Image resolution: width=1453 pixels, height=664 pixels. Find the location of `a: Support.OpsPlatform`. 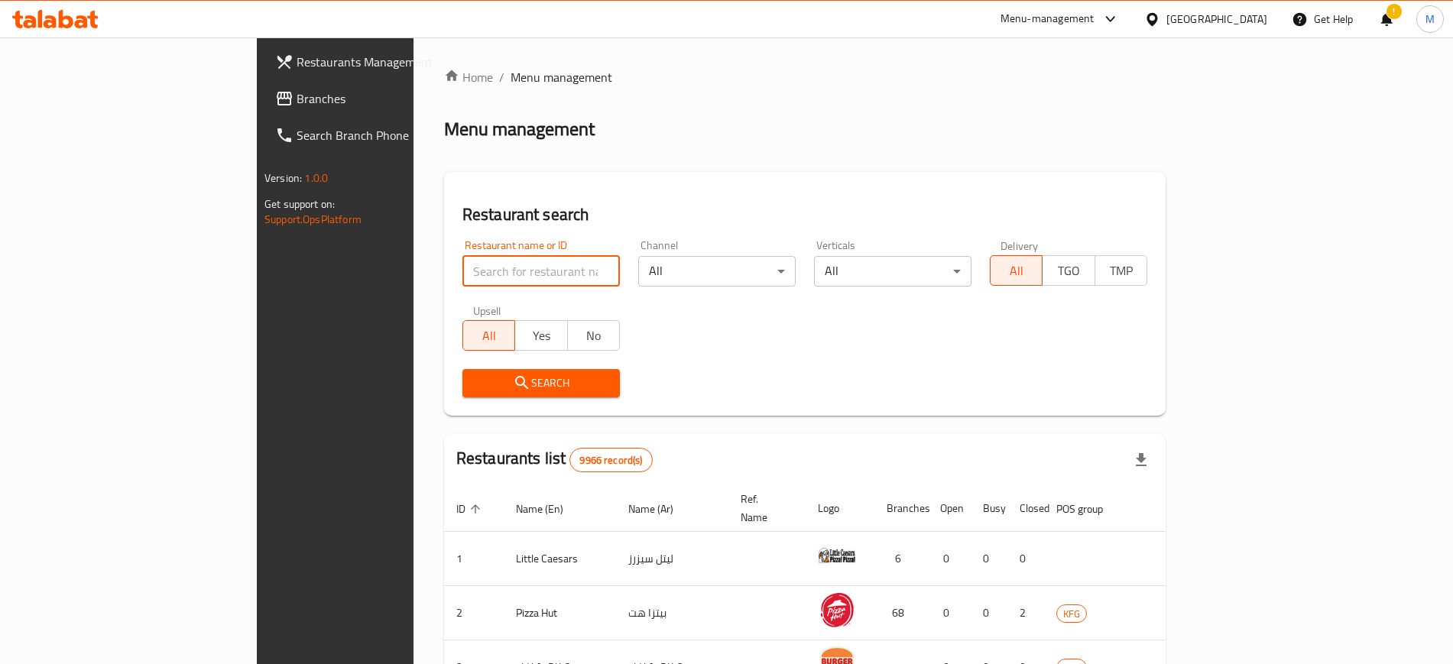

a: Support.OpsPlatform is located at coordinates (313, 219).